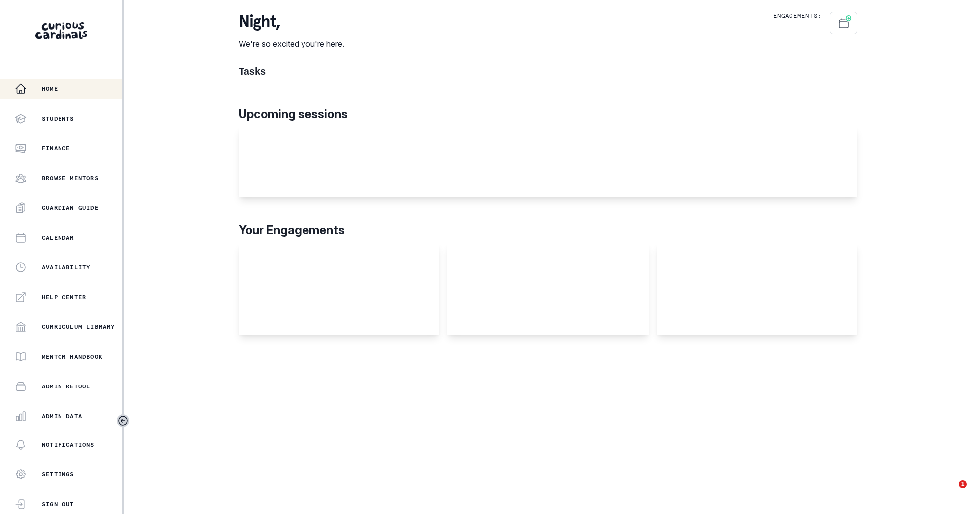  Describe the element at coordinates (64, 297) in the screenshot. I see `p: Help Center` at that location.